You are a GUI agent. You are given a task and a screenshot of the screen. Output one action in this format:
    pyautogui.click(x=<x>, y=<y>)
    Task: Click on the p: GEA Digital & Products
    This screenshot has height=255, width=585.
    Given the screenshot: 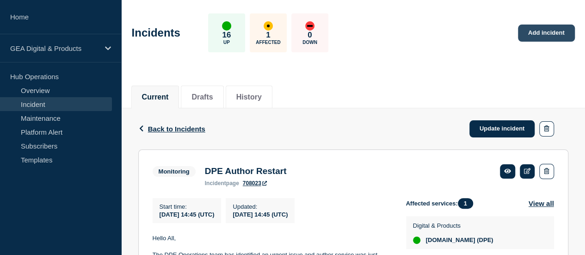 What is the action you would take?
    pyautogui.click(x=55, y=48)
    